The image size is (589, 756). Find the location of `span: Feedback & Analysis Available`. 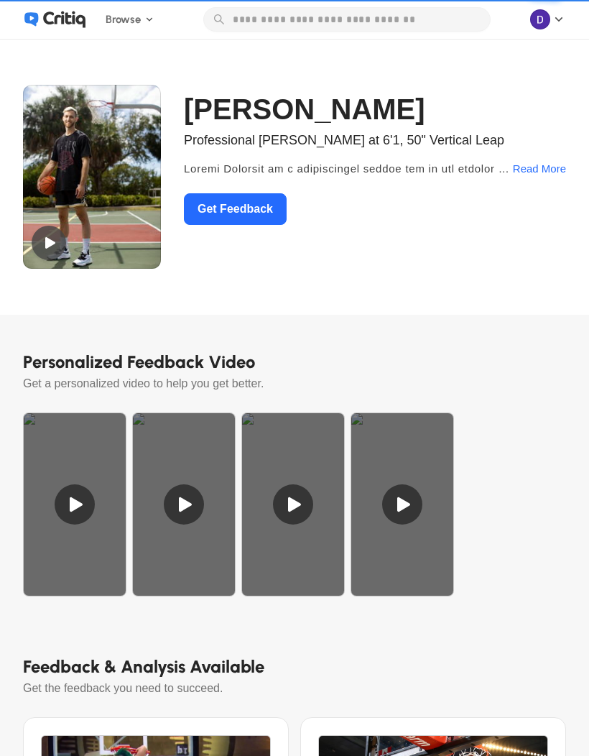

span: Feedback & Analysis Available is located at coordinates (295, 667).